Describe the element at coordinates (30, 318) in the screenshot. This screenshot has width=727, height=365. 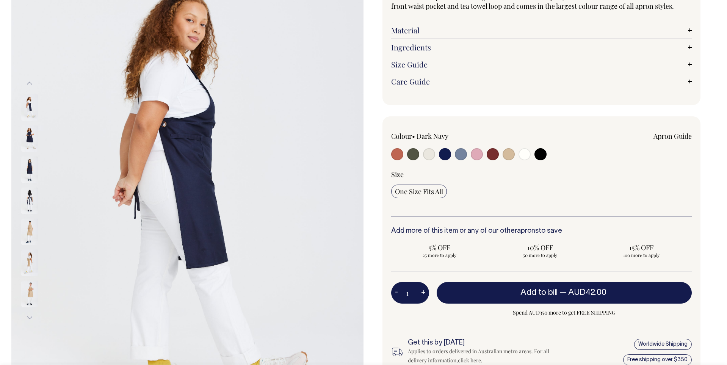
I see `button: Next` at that location.